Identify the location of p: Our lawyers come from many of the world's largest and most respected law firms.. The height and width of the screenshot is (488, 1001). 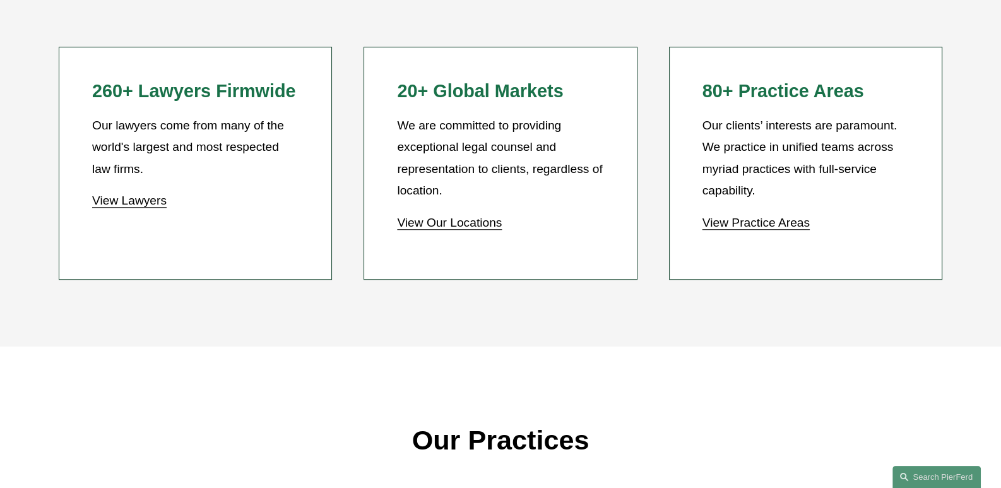
(195, 148).